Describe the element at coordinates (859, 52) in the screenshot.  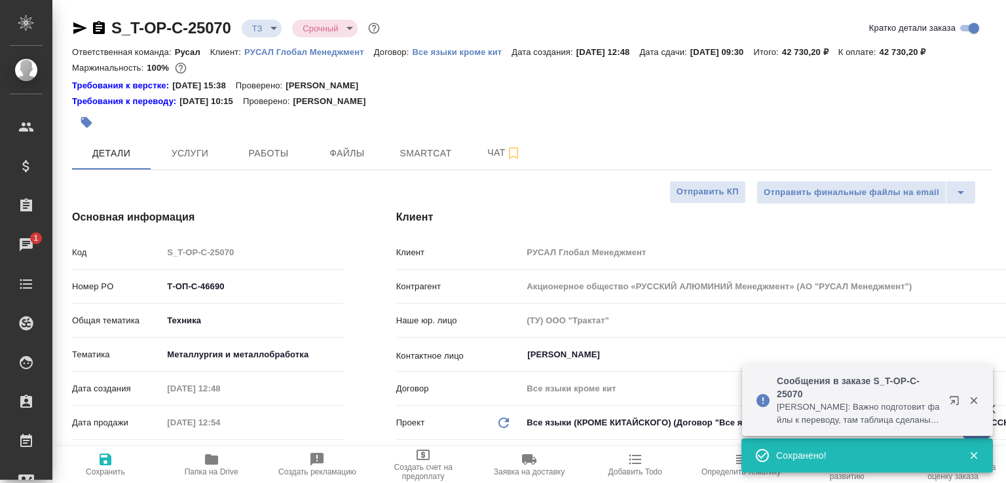
I see `p: К оплате:` at that location.